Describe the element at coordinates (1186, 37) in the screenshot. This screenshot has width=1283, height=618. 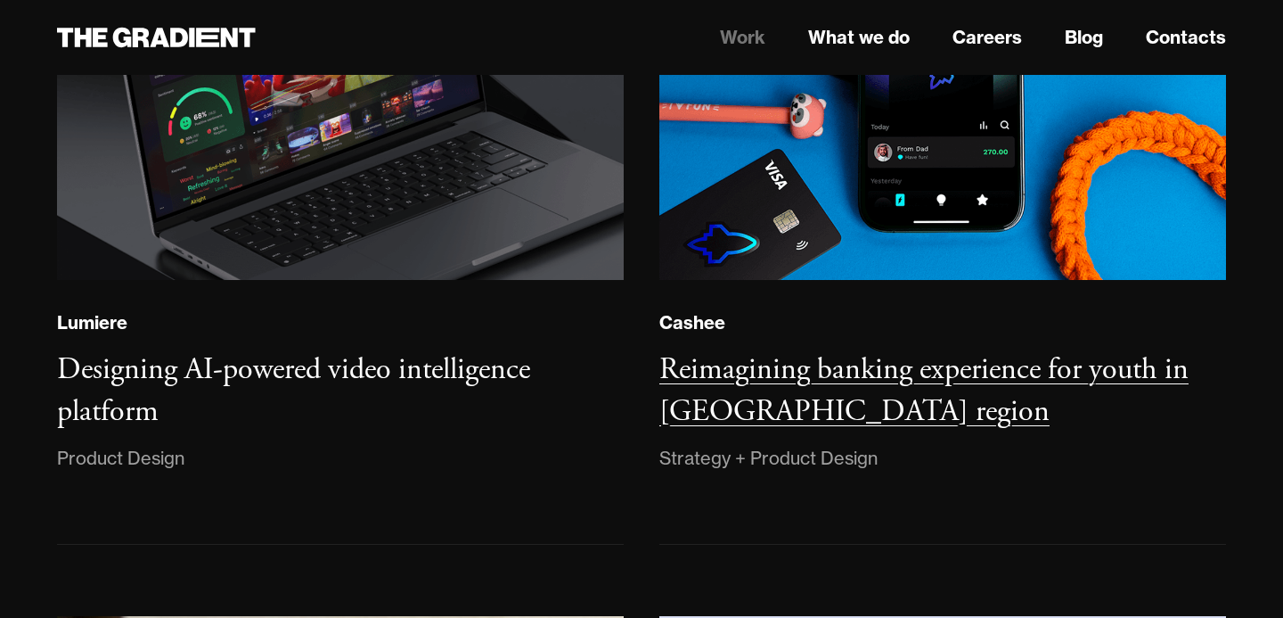
I see `a: Contacts` at that location.